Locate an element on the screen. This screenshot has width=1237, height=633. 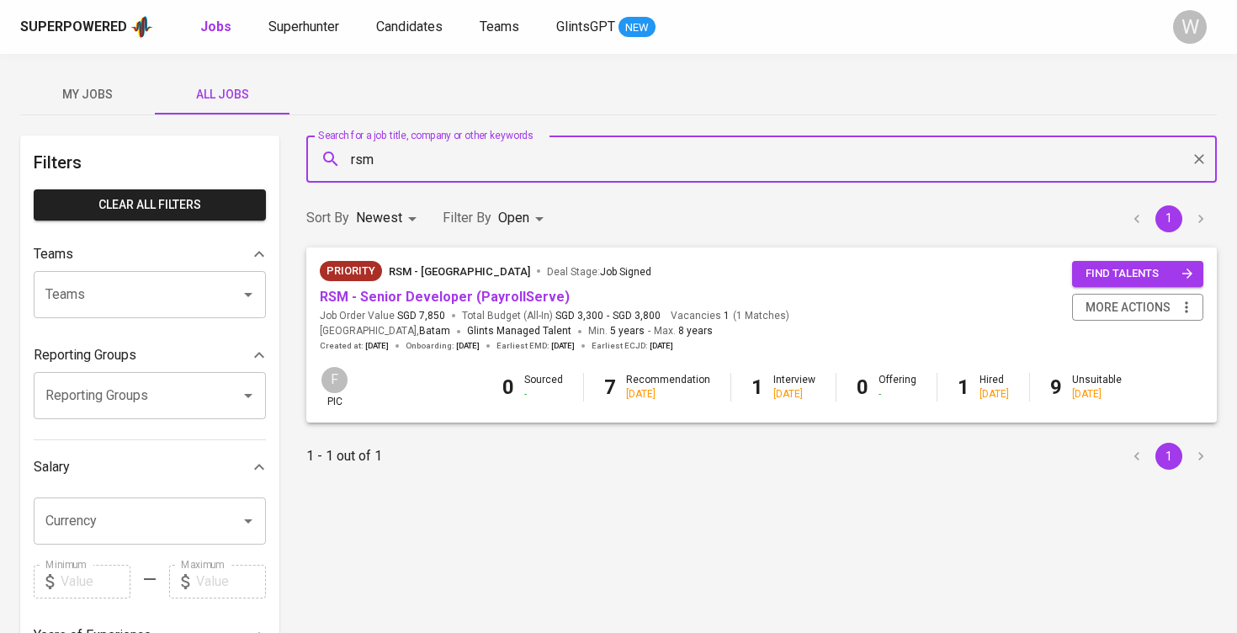
div: pic is located at coordinates (334, 387).